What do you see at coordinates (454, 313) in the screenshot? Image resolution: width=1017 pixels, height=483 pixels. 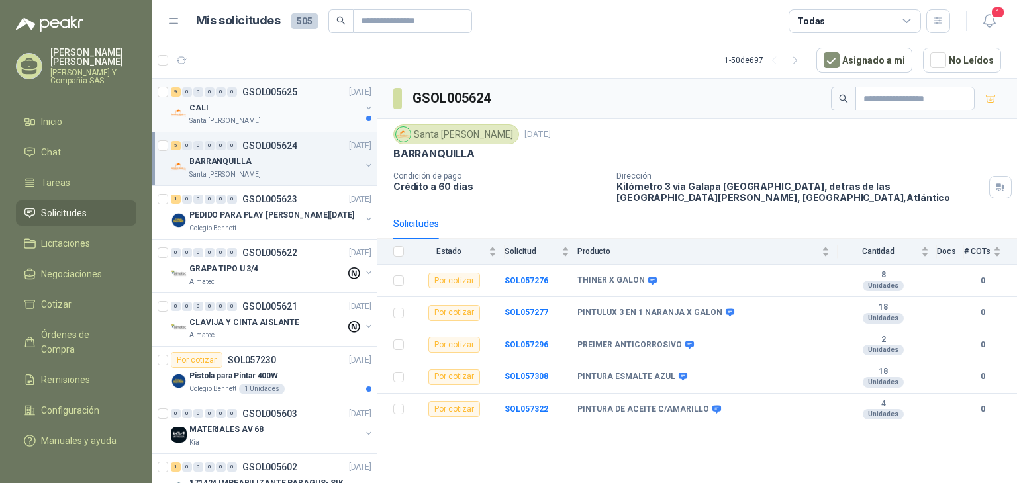 I see `div: Por cotizar` at bounding box center [454, 313].